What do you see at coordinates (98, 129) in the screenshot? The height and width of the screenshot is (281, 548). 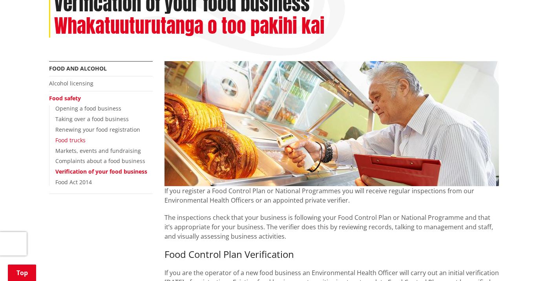 I see `a: Renewing your food registration` at bounding box center [98, 129].